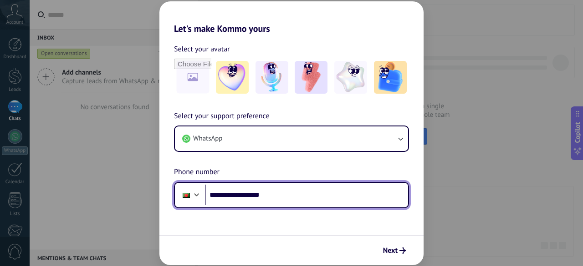 The height and width of the screenshot is (266, 583). I want to click on button: Next, so click(394, 251).